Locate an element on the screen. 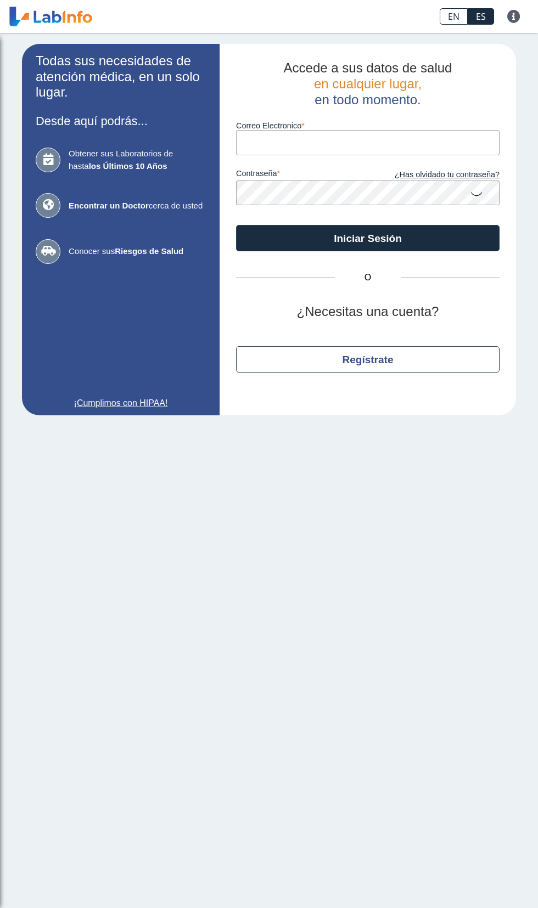  a: ¡Cumplimos con HIPAA! is located at coordinates (121, 403).